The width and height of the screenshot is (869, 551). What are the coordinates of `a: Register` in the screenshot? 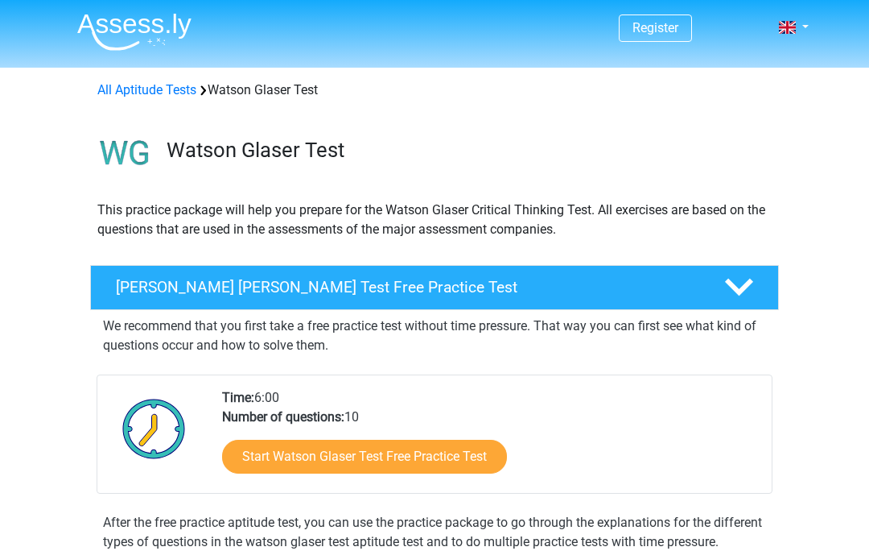 It's located at (655, 27).